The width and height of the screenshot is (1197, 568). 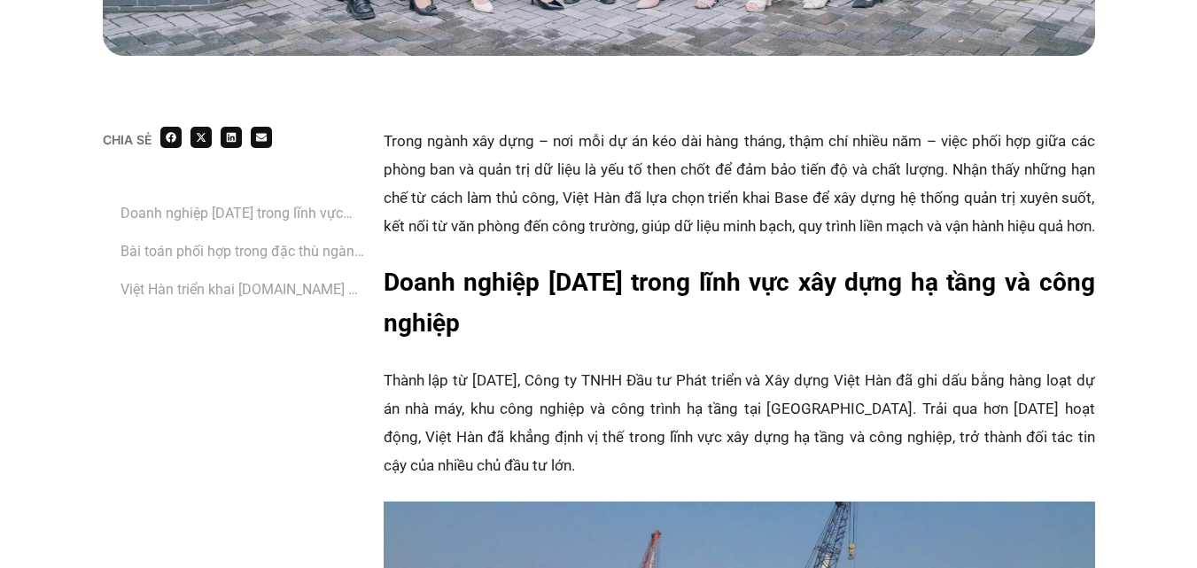 I want to click on div: Share on email, so click(x=261, y=137).